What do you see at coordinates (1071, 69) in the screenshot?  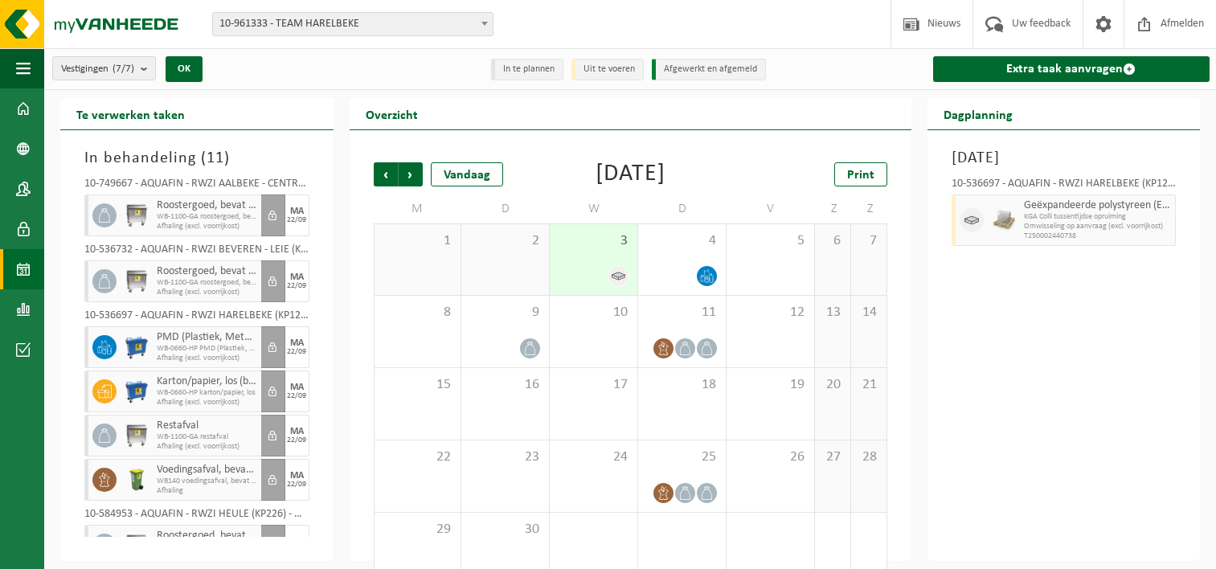 I see `a: Extra taak aanvragen` at bounding box center [1071, 69].